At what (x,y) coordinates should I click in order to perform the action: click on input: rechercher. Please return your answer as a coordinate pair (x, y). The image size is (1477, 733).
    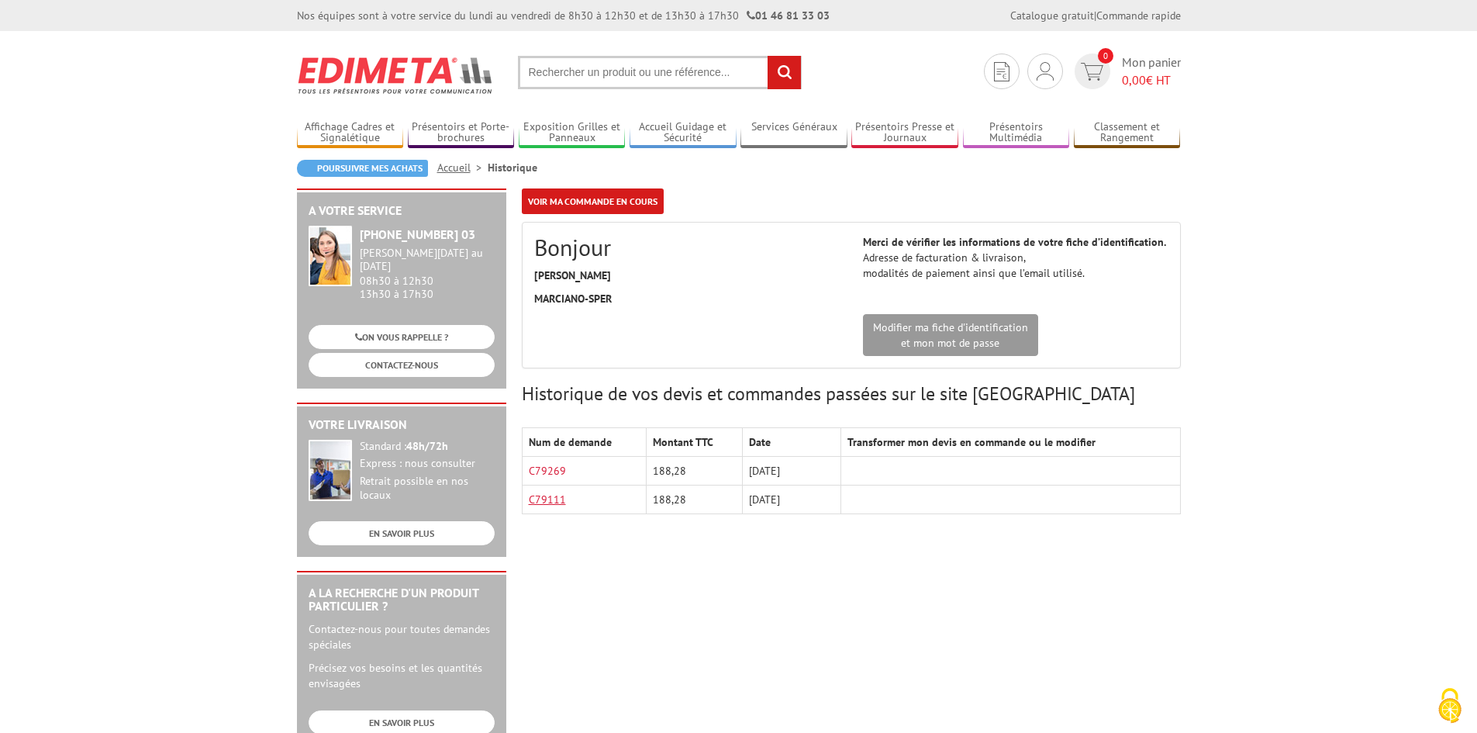
    Looking at the image, I should click on (784, 72).